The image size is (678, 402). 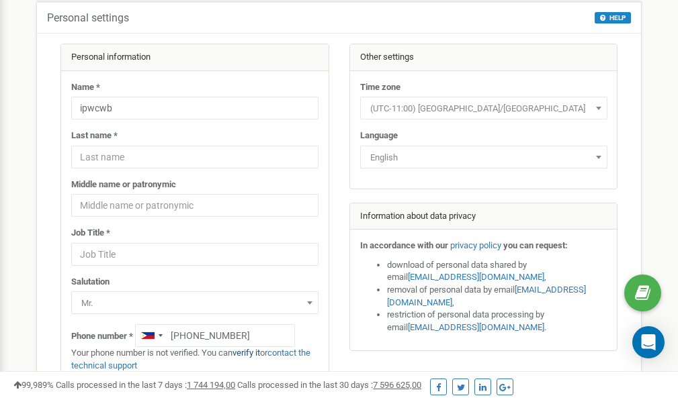 What do you see at coordinates (475, 245) in the screenshot?
I see `a: privacy policy` at bounding box center [475, 245].